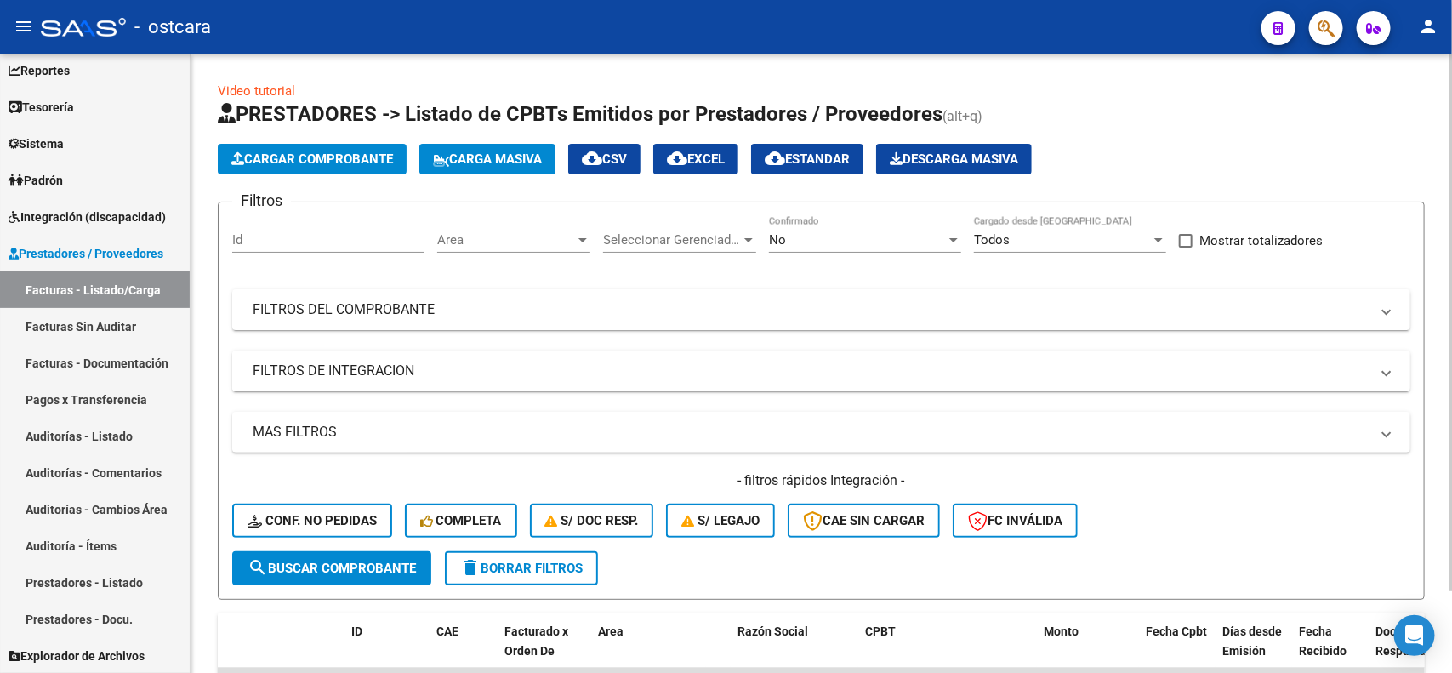 The height and width of the screenshot is (673, 1452). Describe the element at coordinates (720, 520) in the screenshot. I see `button: S/ legajo` at that location.